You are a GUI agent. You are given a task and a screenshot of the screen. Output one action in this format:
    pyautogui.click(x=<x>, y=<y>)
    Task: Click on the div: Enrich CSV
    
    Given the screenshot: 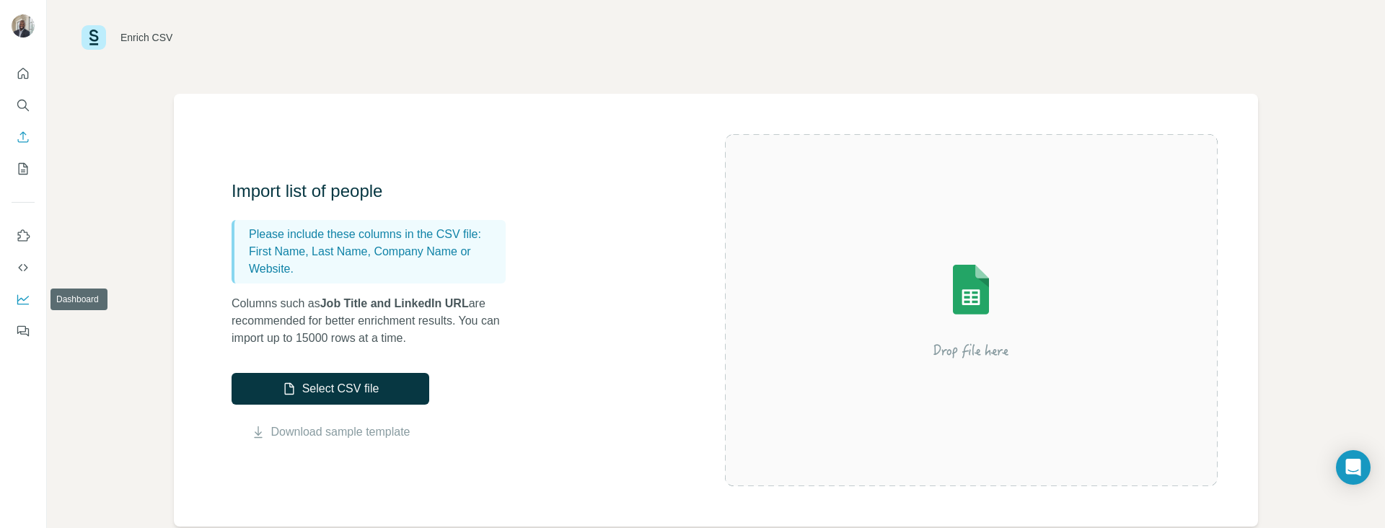 What is the action you would take?
    pyautogui.click(x=146, y=38)
    